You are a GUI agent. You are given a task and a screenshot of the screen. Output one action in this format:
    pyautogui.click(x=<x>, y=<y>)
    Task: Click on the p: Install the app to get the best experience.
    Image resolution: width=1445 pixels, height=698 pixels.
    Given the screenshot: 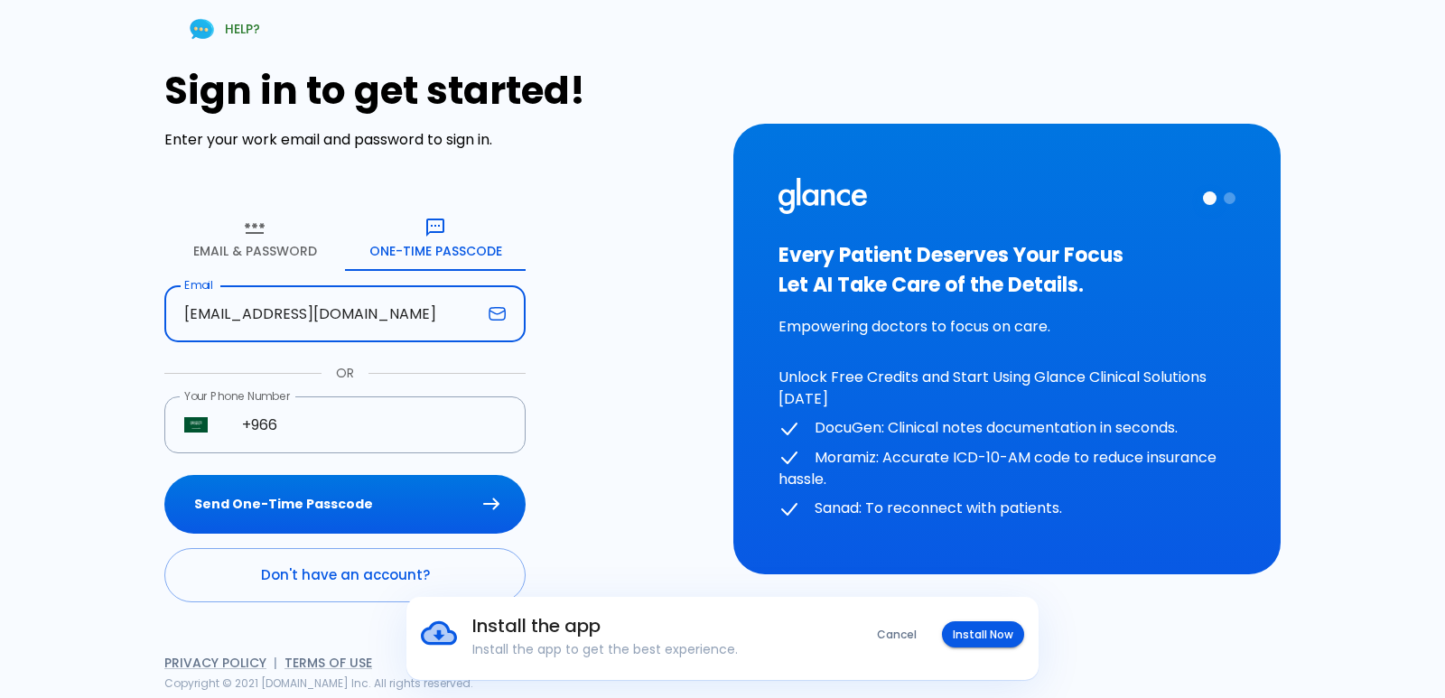 What is the action you would take?
    pyautogui.click(x=645, y=649)
    